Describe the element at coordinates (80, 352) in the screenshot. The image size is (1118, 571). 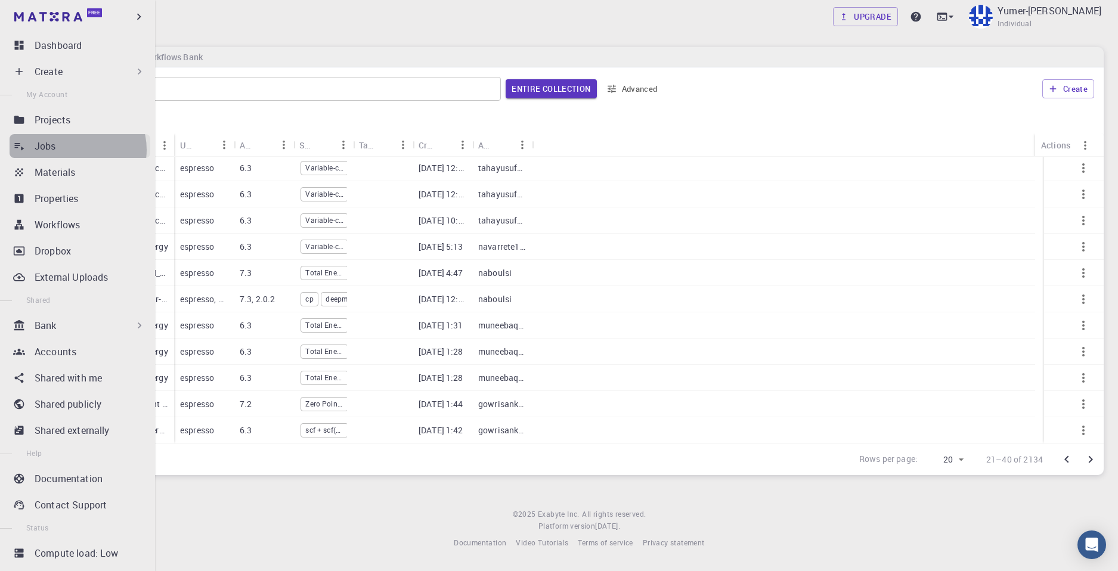
I see `a: Accounts` at that location.